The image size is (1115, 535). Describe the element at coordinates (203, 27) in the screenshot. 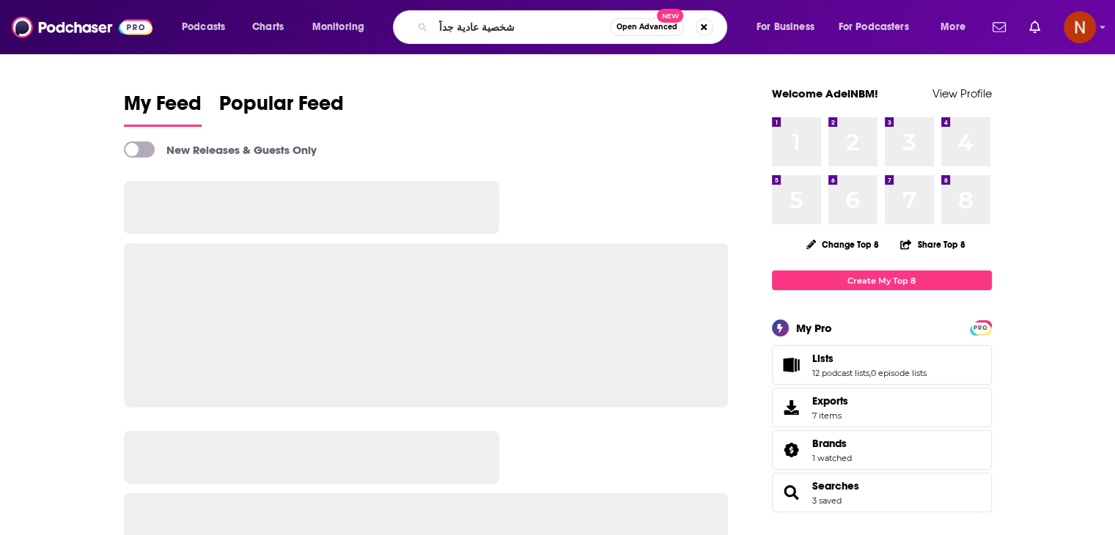

I see `span: Podcasts` at that location.